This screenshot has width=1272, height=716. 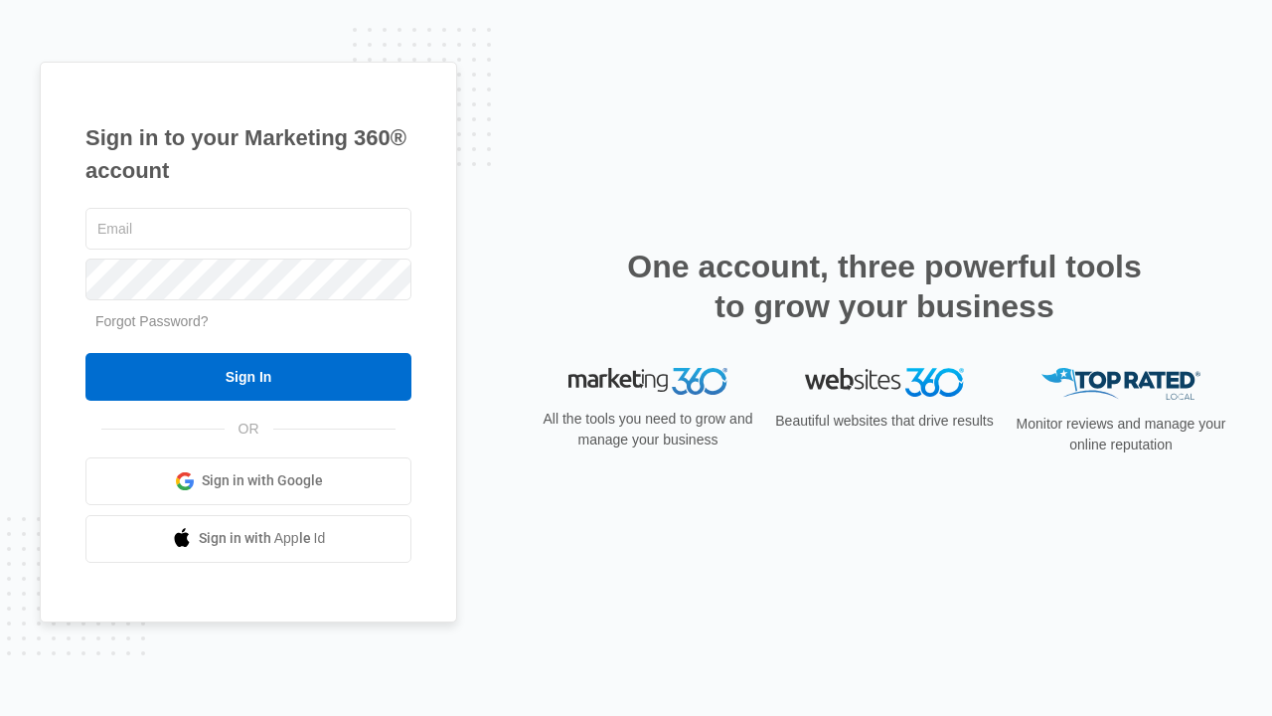 I want to click on a: Sign in with Apple Id, so click(x=248, y=539).